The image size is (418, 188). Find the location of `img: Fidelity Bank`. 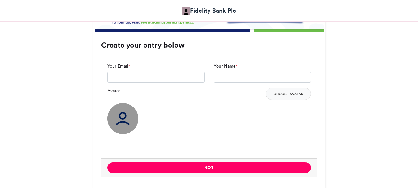

img: Fidelity Bank is located at coordinates (186, 11).